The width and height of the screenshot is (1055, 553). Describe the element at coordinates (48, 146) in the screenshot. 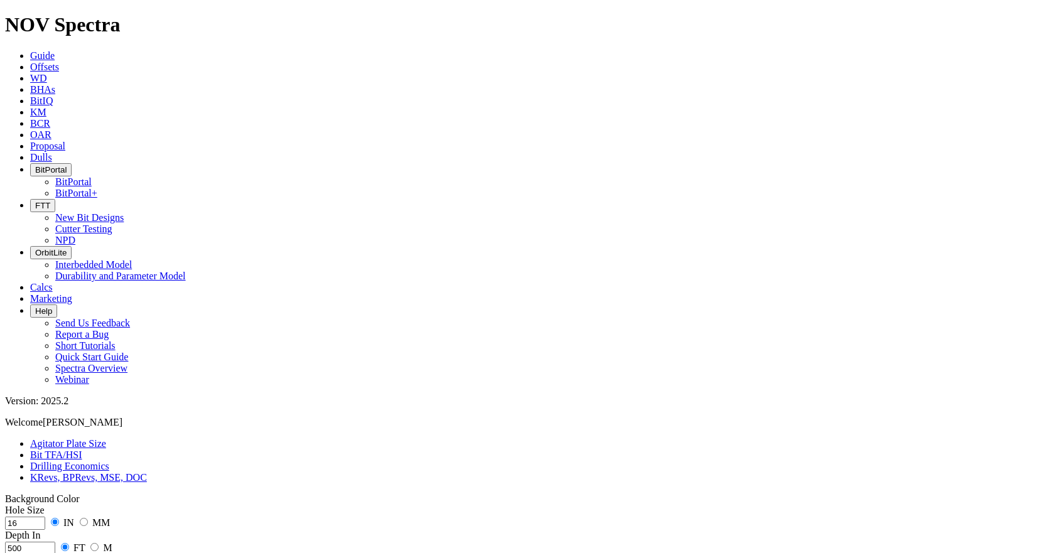

I see `span: Proposal` at that location.